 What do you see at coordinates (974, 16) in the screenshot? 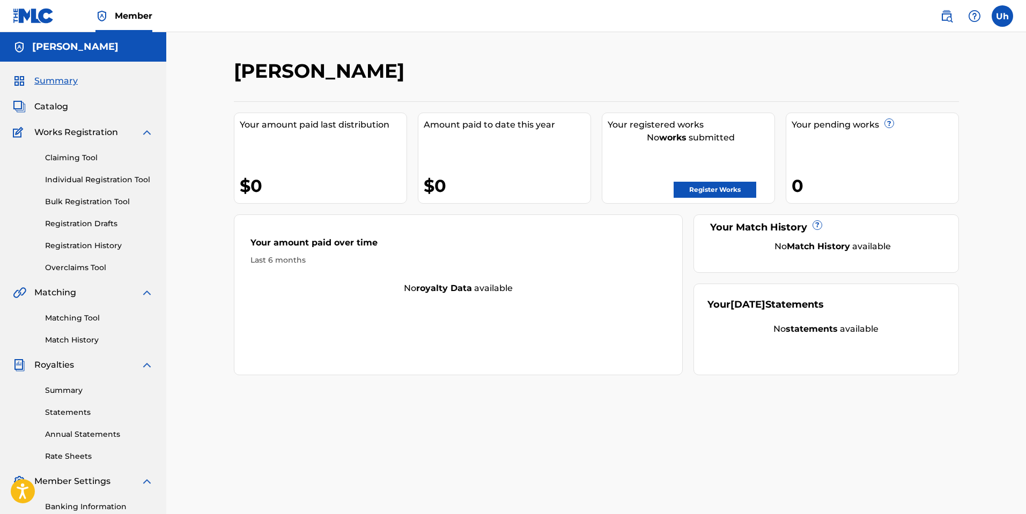
I see `div: Help` at bounding box center [974, 16].